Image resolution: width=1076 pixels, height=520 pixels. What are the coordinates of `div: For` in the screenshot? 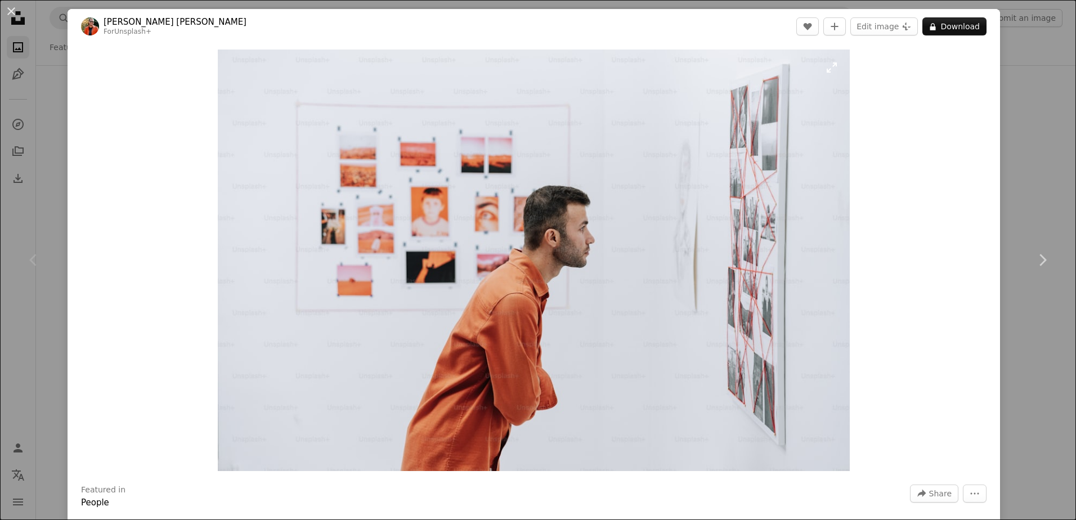 It's located at (175, 32).